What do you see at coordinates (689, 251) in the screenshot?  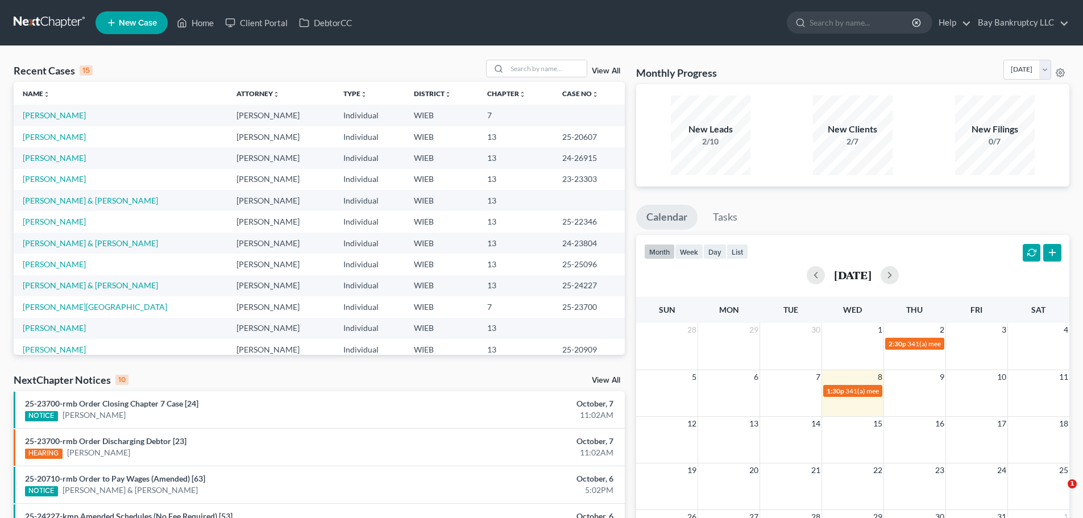 I see `button: week` at bounding box center [689, 251].